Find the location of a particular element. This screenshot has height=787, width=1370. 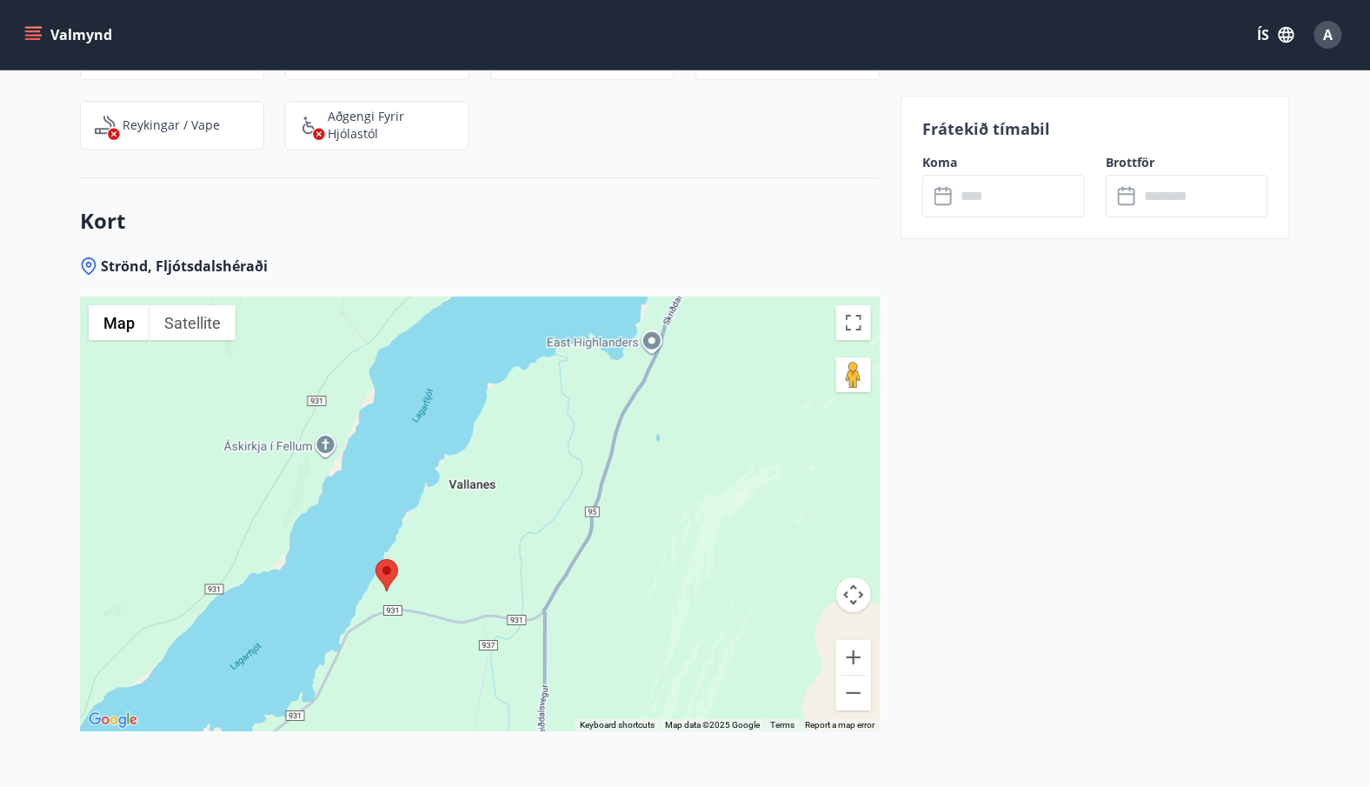

a: Terms (opens in new tab) is located at coordinates (782, 724).